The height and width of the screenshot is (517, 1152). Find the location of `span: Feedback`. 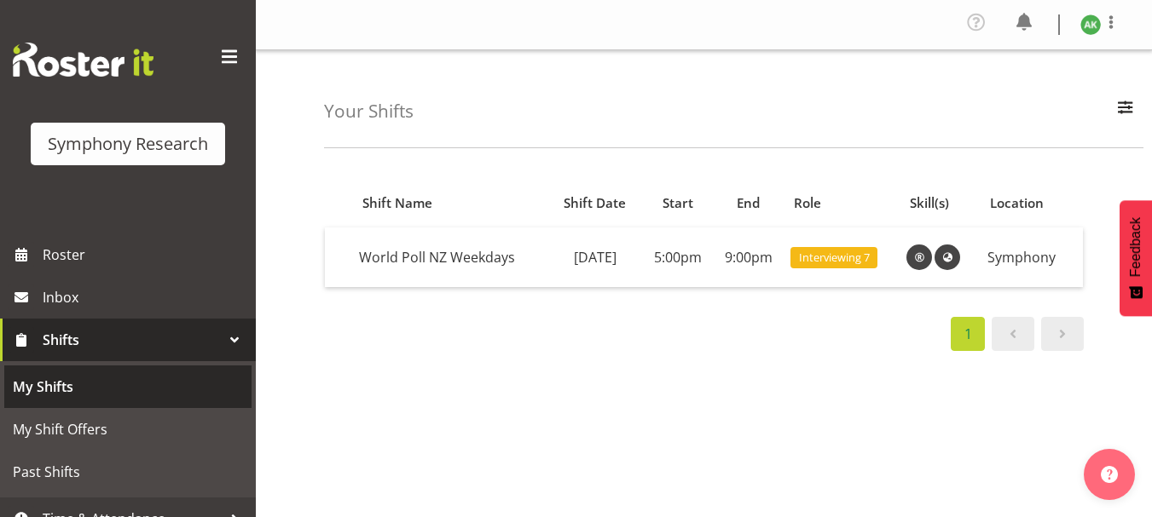

span: Feedback is located at coordinates (1136, 247).